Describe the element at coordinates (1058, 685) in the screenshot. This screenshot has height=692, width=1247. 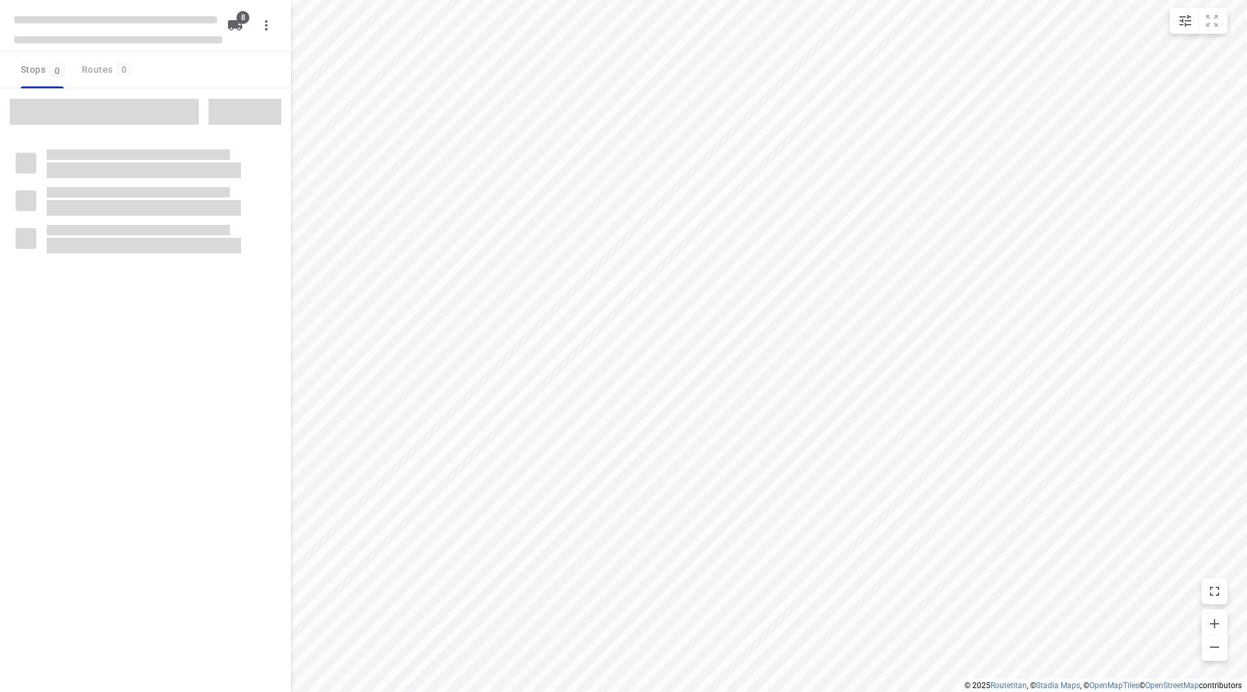
I see `a: Stadia Maps` at that location.